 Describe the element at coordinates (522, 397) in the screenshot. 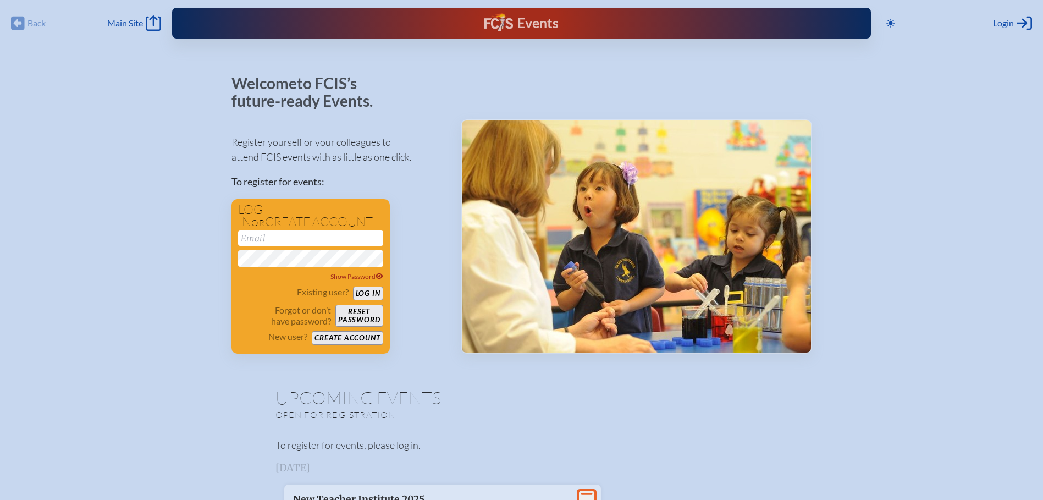

I see `h1: Upcoming Events` at that location.